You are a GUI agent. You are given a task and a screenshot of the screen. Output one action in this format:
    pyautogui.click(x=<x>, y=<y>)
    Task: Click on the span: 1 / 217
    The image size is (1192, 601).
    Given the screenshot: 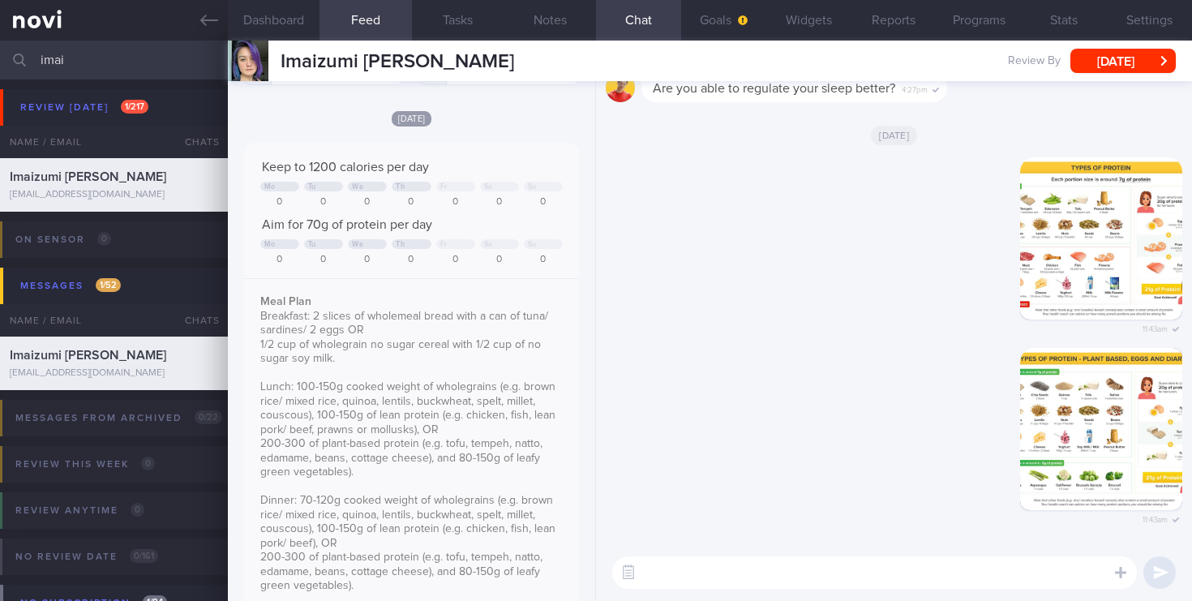 What is the action you would take?
    pyautogui.click(x=135, y=106)
    